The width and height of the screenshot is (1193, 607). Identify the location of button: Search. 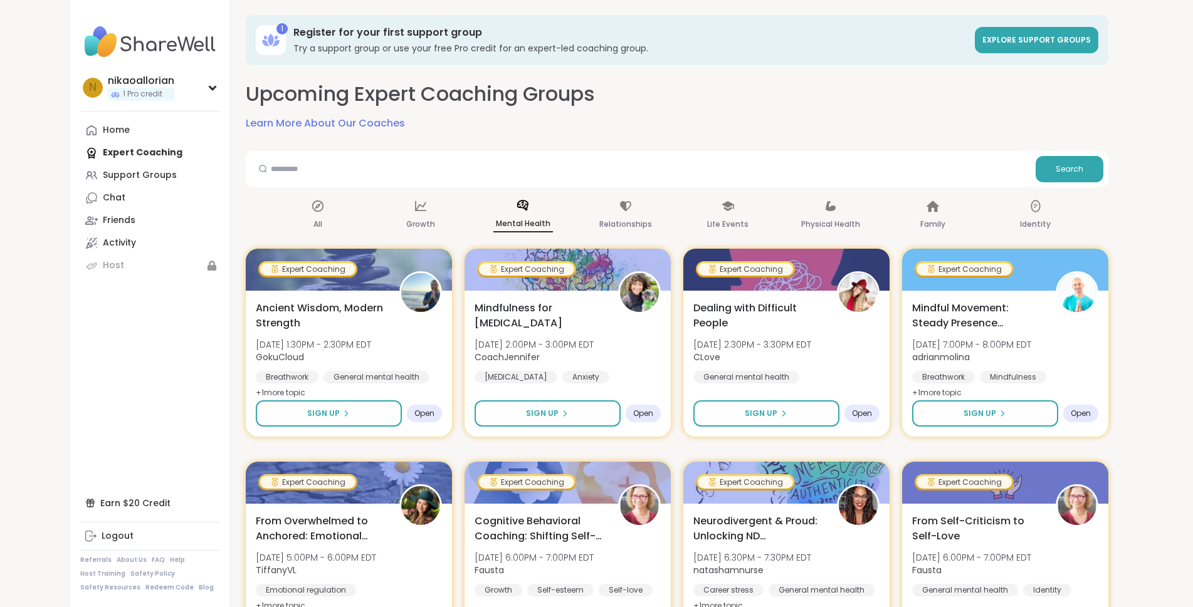
(1069, 169).